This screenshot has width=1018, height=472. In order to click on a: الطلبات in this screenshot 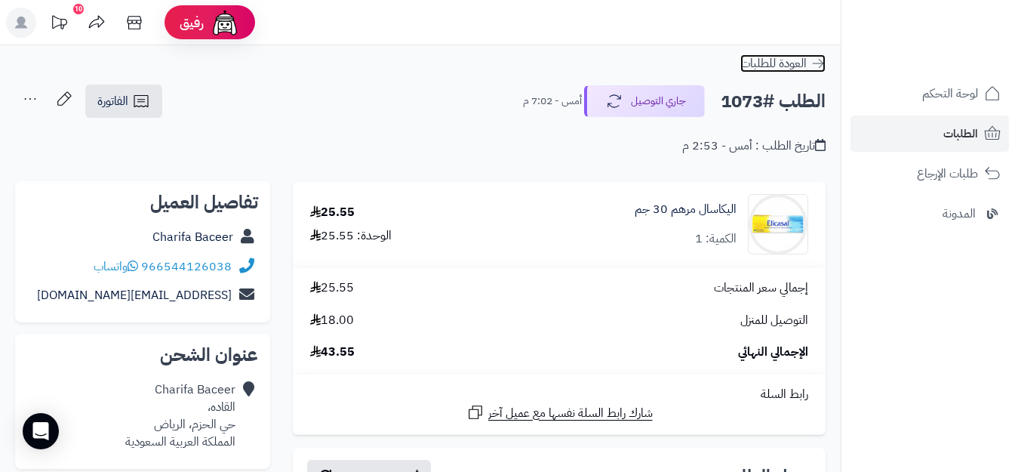, I will do `click(929, 134)`.